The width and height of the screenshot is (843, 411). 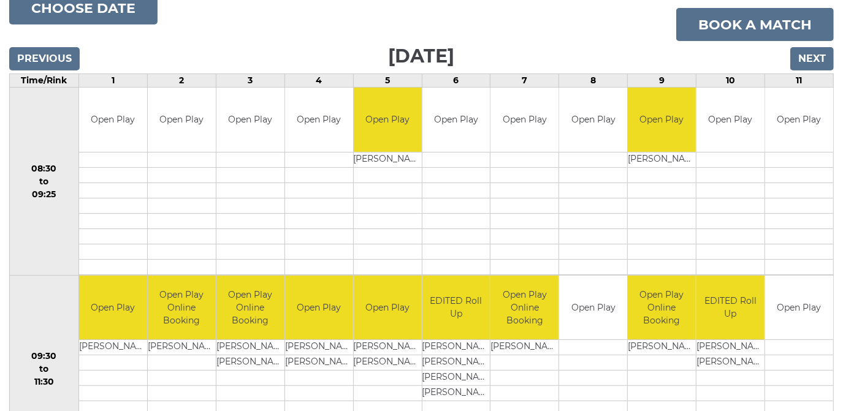 What do you see at coordinates (525, 81) in the screenshot?
I see `td: 7` at bounding box center [525, 81].